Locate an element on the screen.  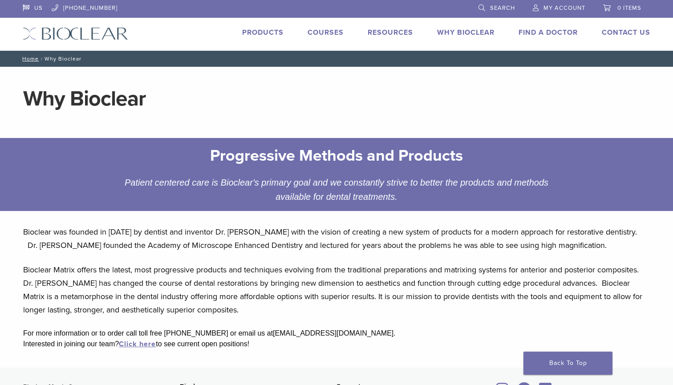
span: My Account is located at coordinates (565, 8).